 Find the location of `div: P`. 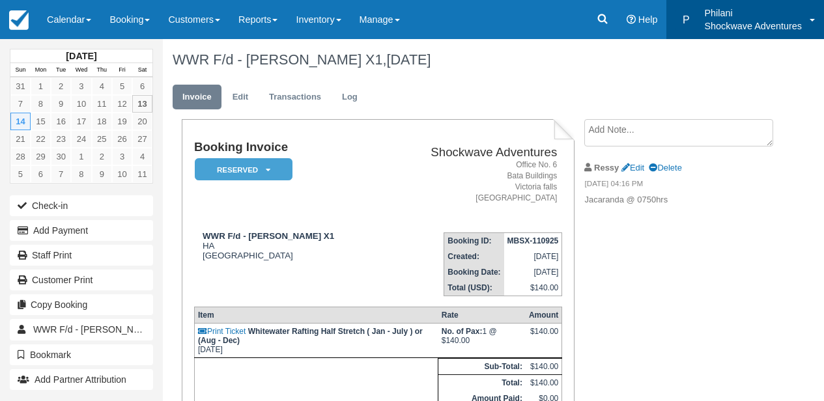

div: P is located at coordinates (686, 20).